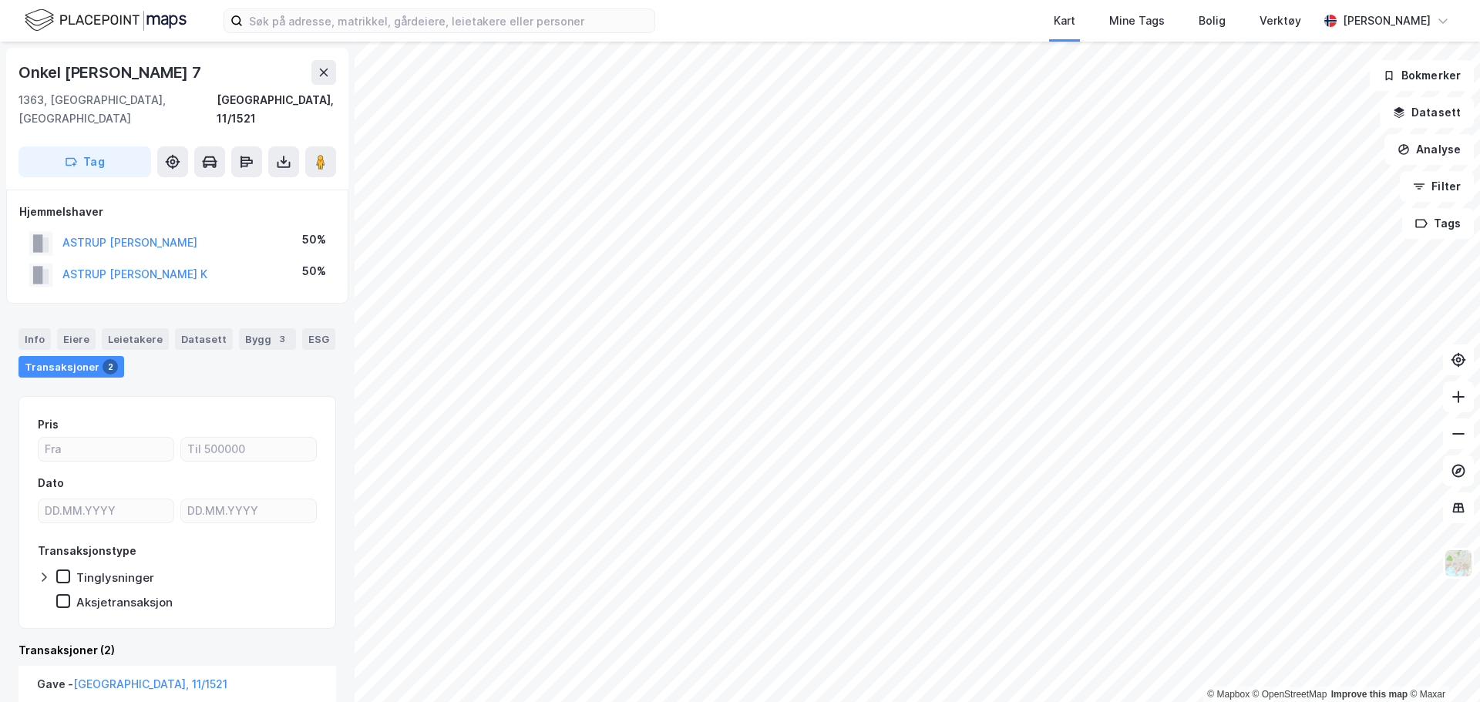  Describe the element at coordinates (282, 339) in the screenshot. I see `div: 3` at that location.